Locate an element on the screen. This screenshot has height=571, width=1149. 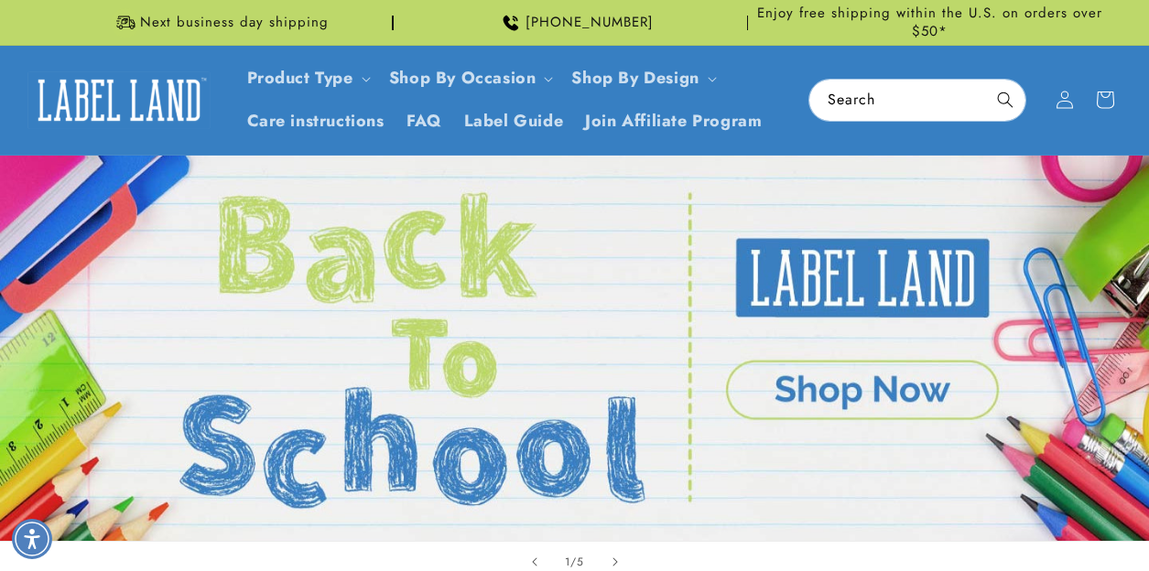
a: Label Land is located at coordinates (119, 100).